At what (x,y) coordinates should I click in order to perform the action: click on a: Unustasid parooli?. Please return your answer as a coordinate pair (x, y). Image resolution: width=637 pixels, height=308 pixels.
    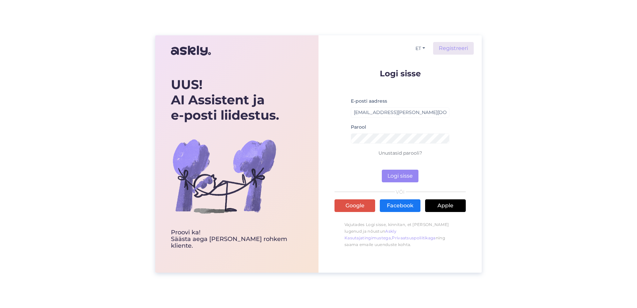
    Looking at the image, I should click on (400, 153).